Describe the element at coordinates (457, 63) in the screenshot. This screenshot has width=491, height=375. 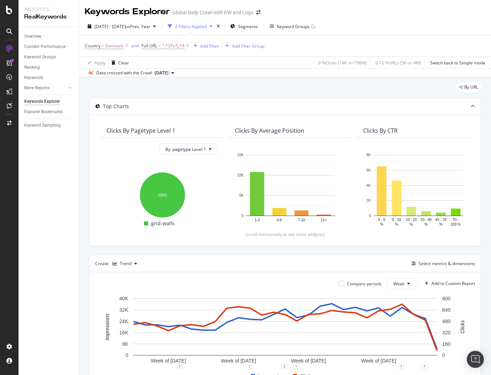
I see `div: Switch back to Simple mode` at that location.